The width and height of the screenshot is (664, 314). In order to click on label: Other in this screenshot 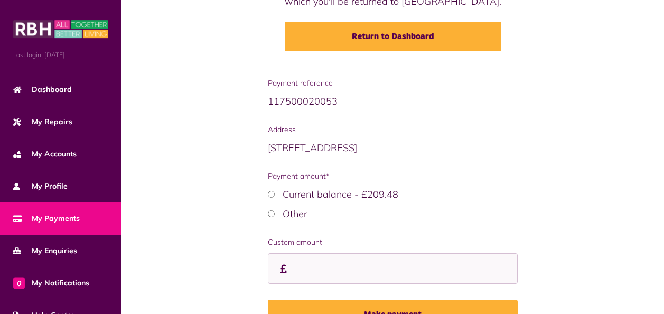, I will do `click(295, 213)`.